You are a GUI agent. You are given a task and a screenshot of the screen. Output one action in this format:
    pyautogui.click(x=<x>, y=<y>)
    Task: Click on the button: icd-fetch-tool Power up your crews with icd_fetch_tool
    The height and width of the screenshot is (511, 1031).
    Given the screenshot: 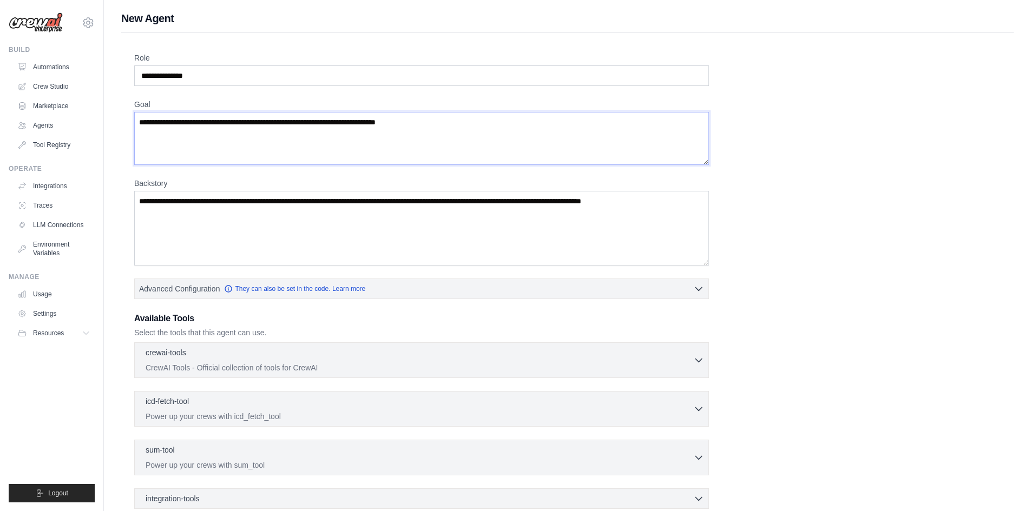 What is the action you would take?
    pyautogui.click(x=422, y=409)
    